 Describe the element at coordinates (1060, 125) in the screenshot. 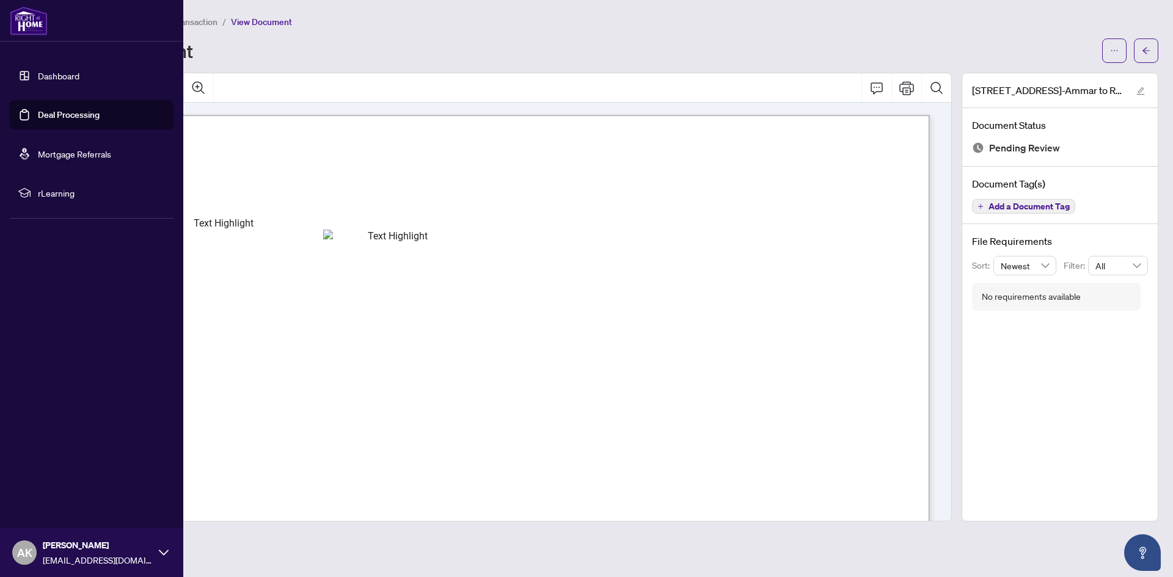

I see `h4: Document Status` at that location.